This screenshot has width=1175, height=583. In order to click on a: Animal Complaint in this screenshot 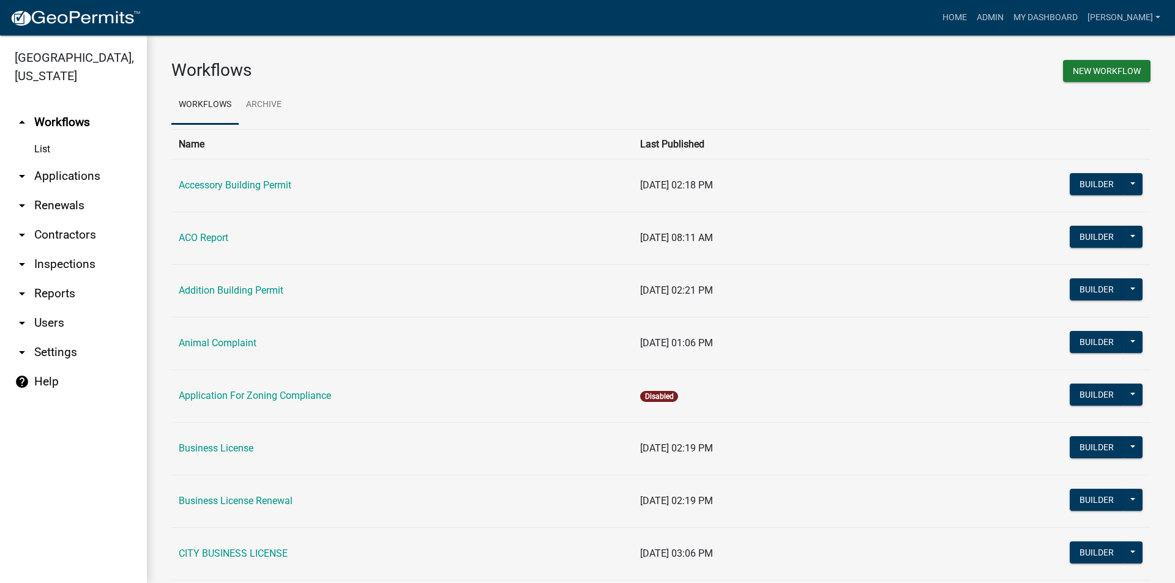, I will do `click(217, 343)`.